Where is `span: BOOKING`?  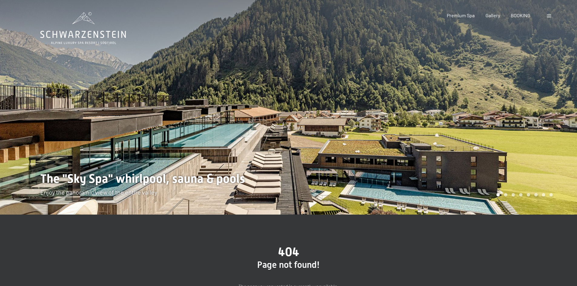
span: BOOKING is located at coordinates (520, 15).